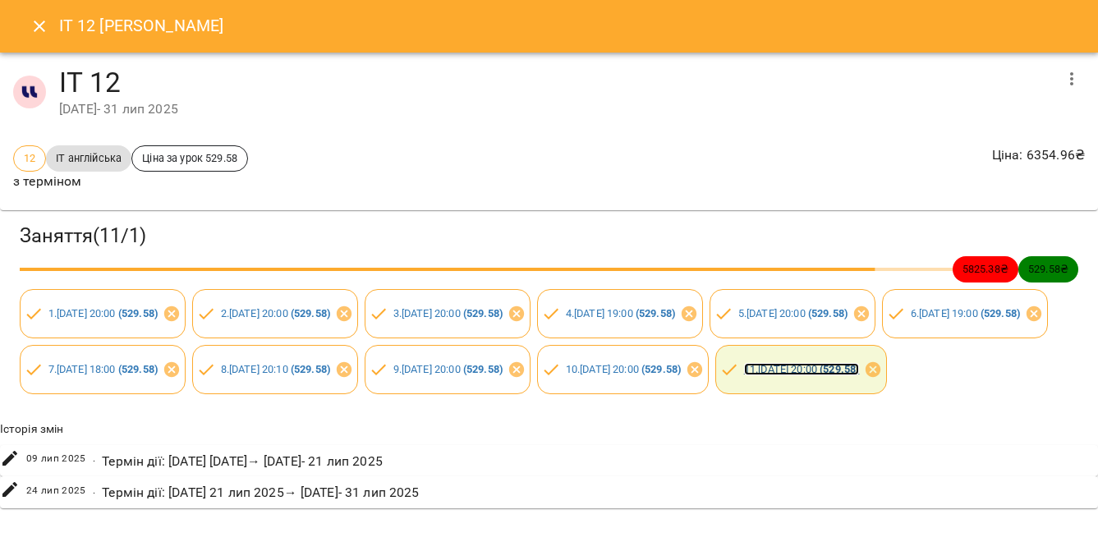 The image size is (1098, 542). I want to click on span: 09 лип 2025, so click(56, 459).